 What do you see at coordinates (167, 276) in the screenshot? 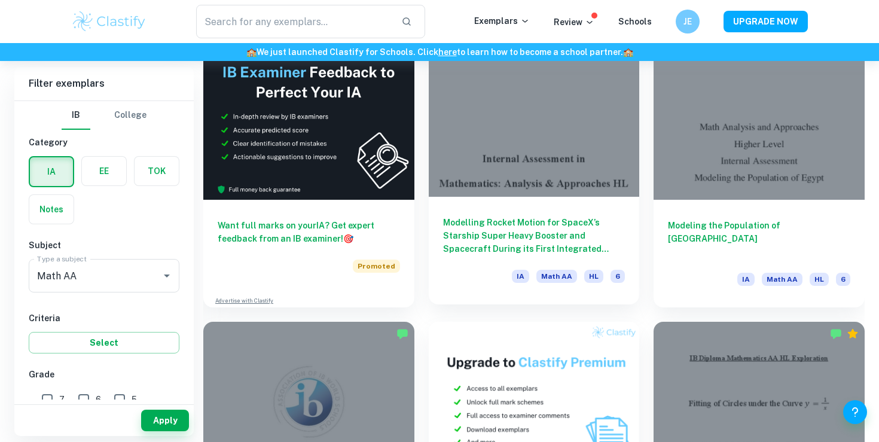
I see `button: Open` at bounding box center [167, 276].